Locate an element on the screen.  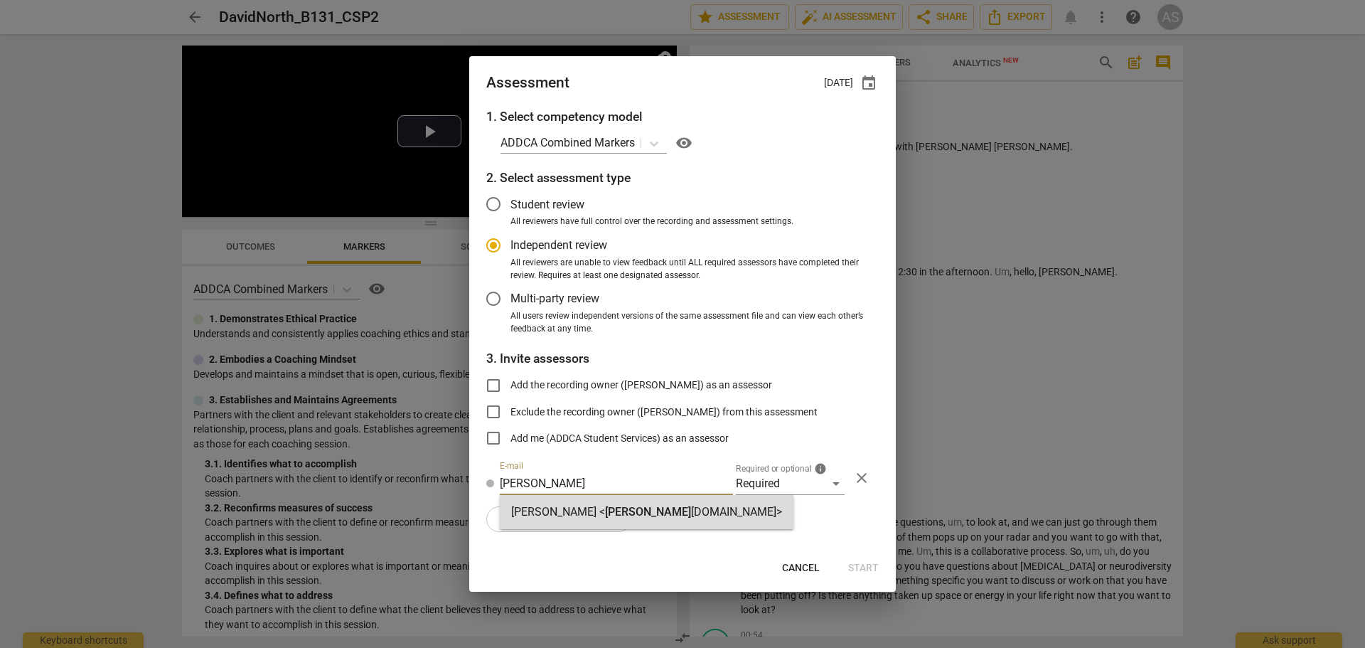
span: Add user or group is located at coordinates (559, 519).